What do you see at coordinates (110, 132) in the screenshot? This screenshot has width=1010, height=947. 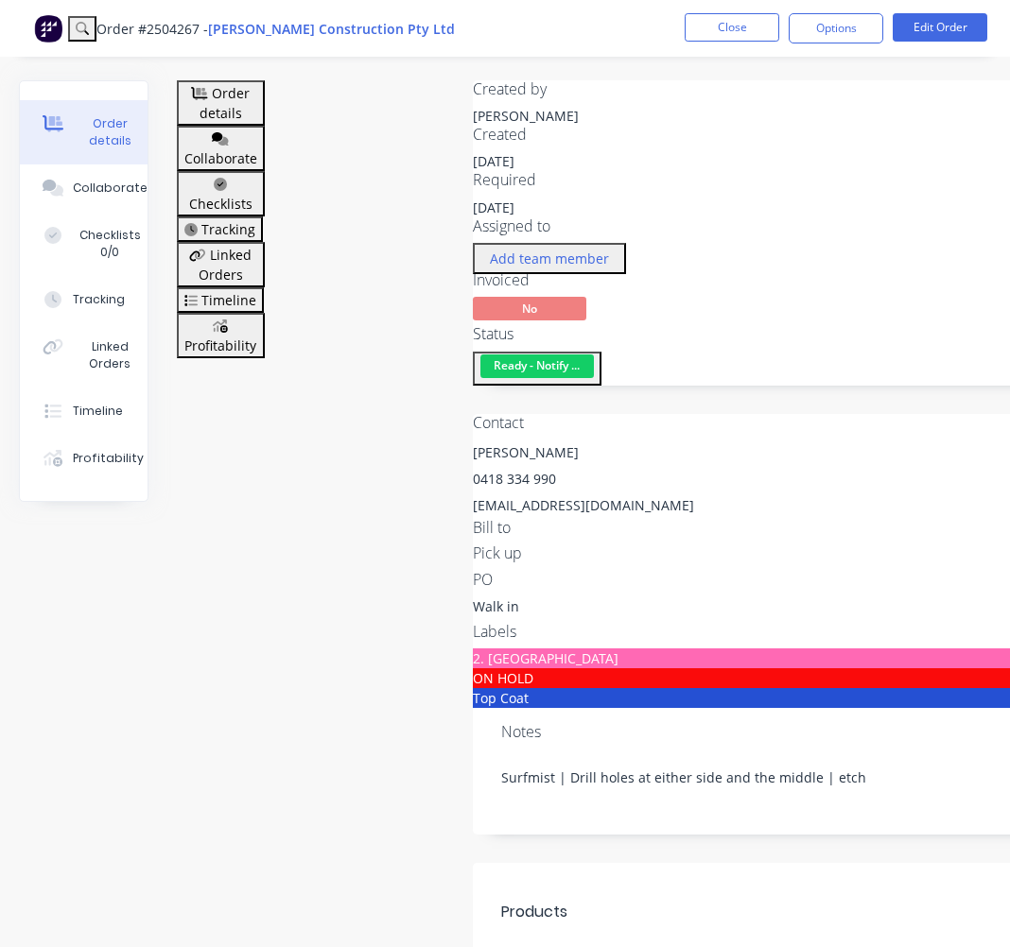 I see `div: Order details` at bounding box center [110, 132].